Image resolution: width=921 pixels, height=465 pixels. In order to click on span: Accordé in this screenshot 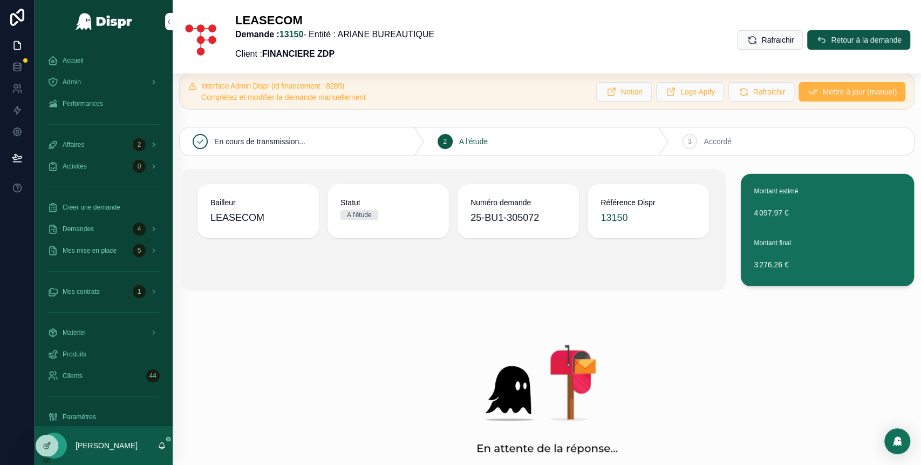, I will do `click(717, 141)`.